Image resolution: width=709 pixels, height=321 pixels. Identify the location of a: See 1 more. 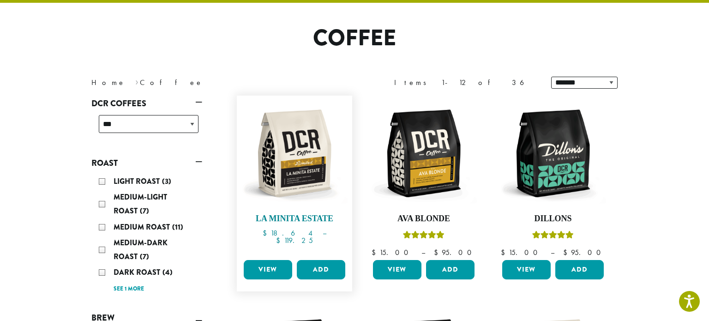
(129, 289).